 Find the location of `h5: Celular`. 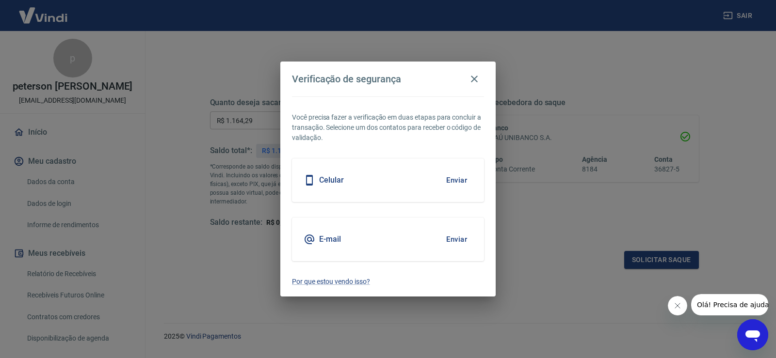

h5: Celular is located at coordinates (331, 180).